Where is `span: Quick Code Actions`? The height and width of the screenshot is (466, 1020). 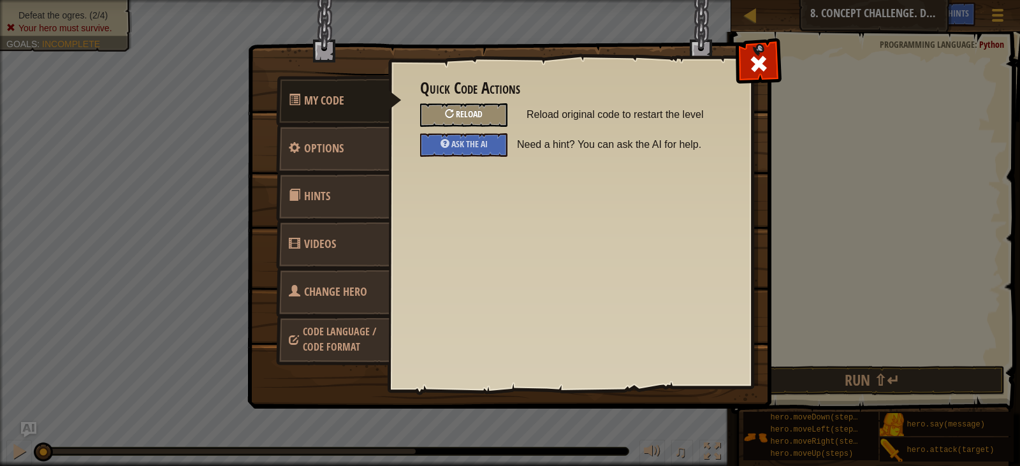
span: Quick Code Actions is located at coordinates (324, 100).